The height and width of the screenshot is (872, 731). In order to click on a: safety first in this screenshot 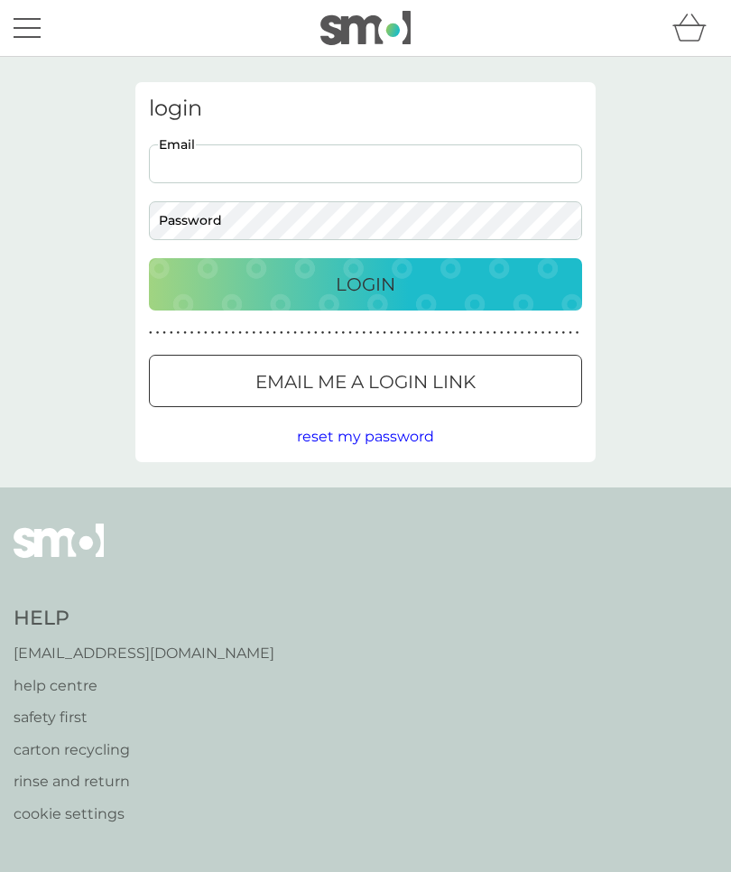, I will do `click(144, 718)`.